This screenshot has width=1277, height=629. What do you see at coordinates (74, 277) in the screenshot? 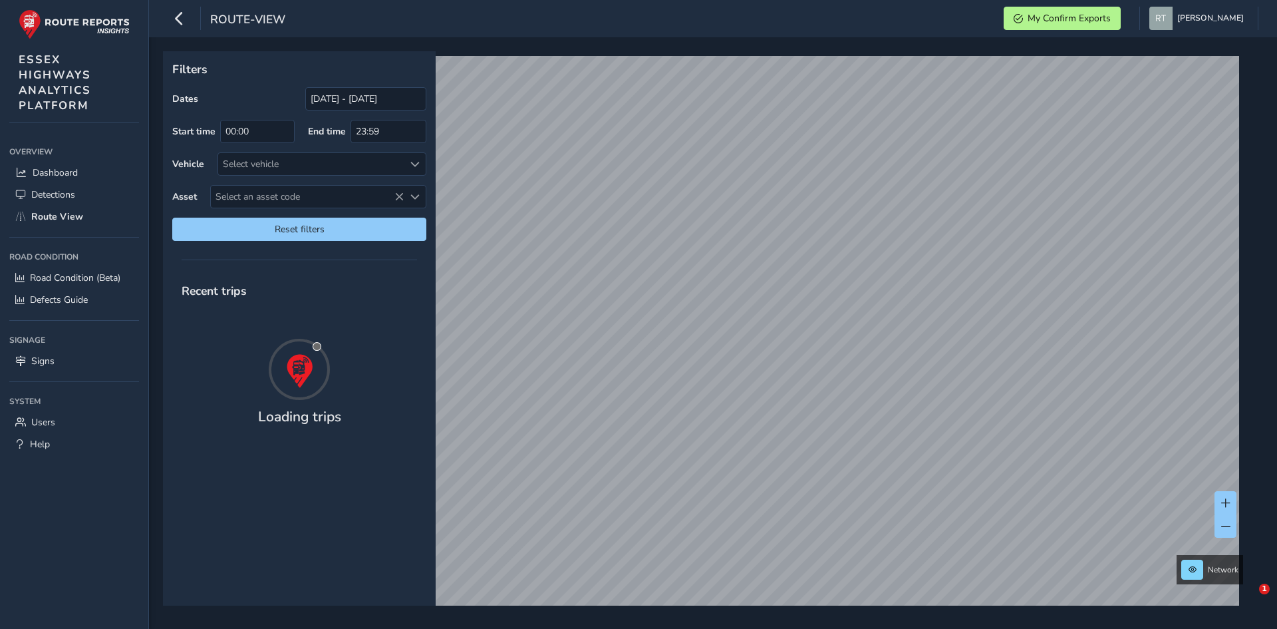
I see `a: Road Condition (Beta)` at bounding box center [74, 277].